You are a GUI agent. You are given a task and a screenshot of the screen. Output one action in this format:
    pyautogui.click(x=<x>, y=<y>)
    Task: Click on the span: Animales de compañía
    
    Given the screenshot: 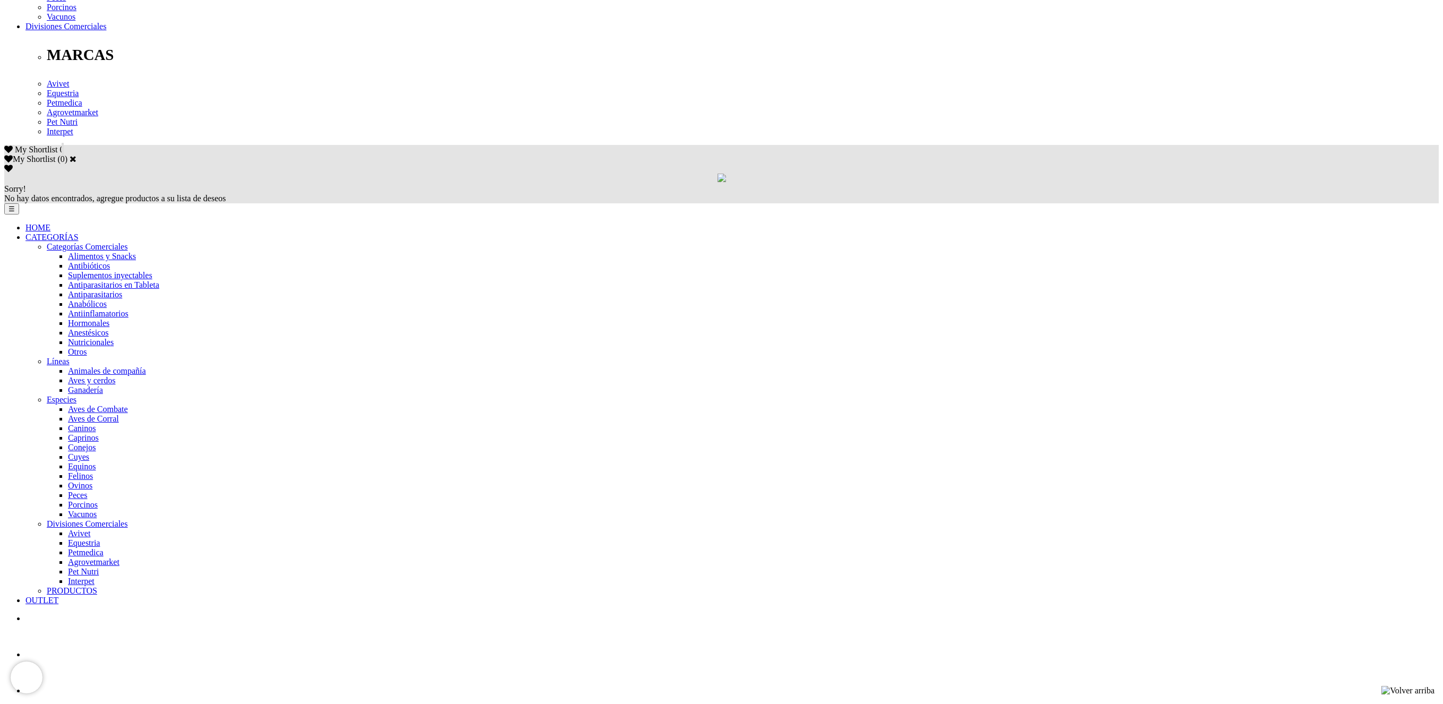 What is the action you would take?
    pyautogui.click(x=107, y=371)
    